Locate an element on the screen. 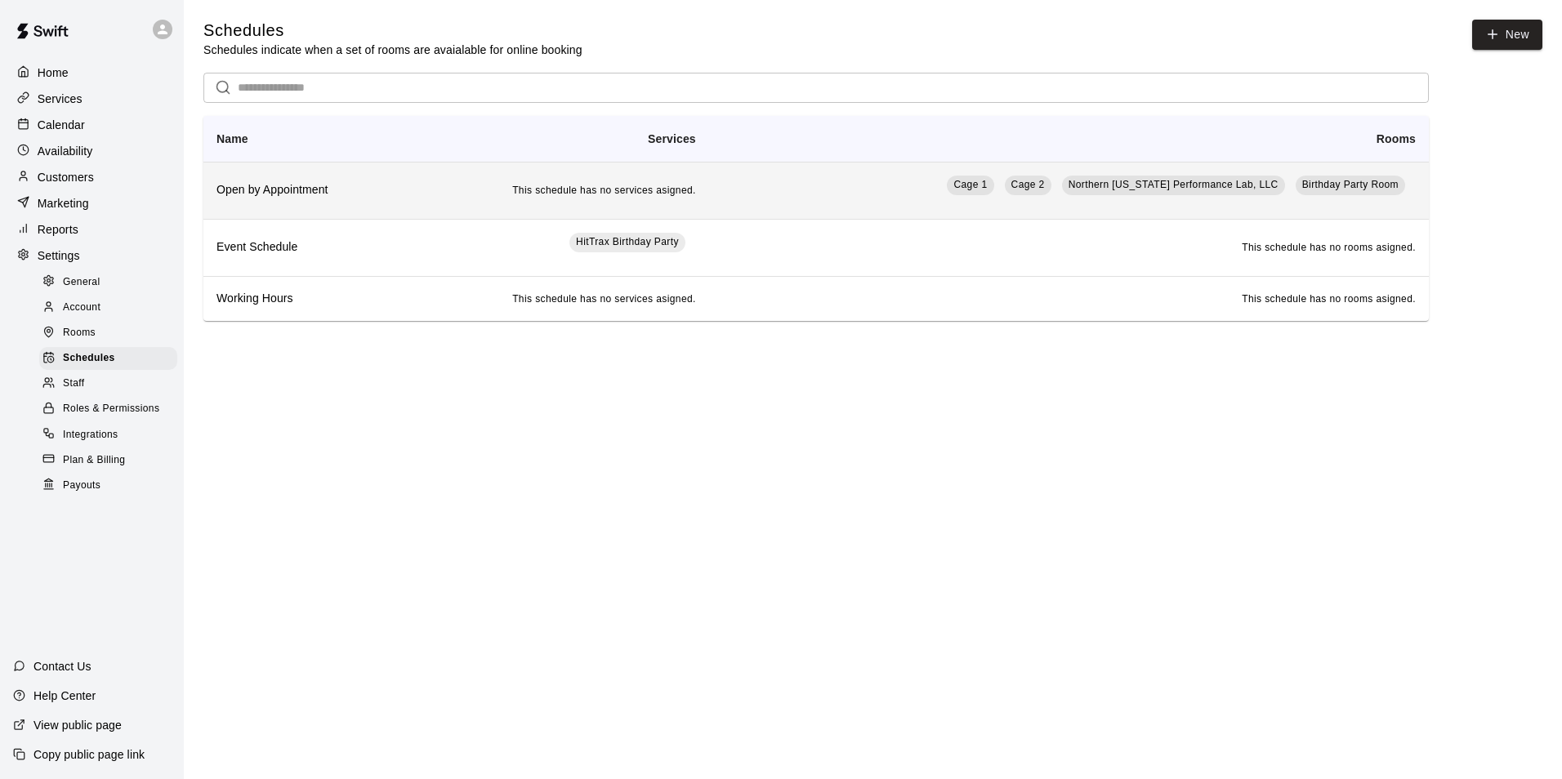  span: Staff is located at coordinates (74, 384).